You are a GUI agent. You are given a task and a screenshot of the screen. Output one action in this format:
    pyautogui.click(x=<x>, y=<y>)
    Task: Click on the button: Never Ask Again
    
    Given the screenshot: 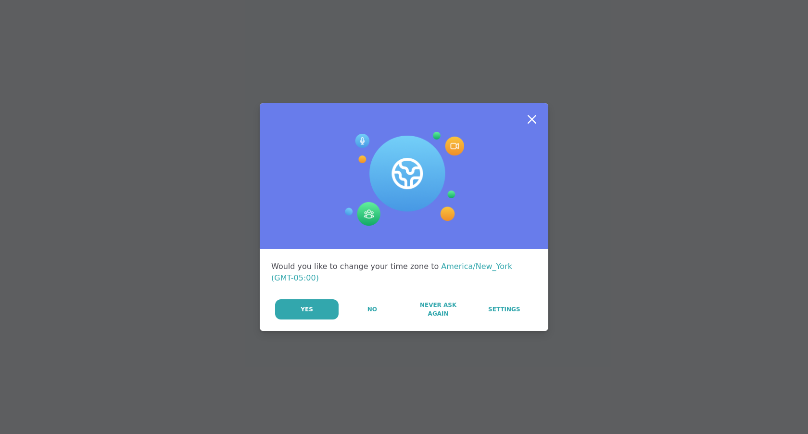 What is the action you would take?
    pyautogui.click(x=438, y=309)
    